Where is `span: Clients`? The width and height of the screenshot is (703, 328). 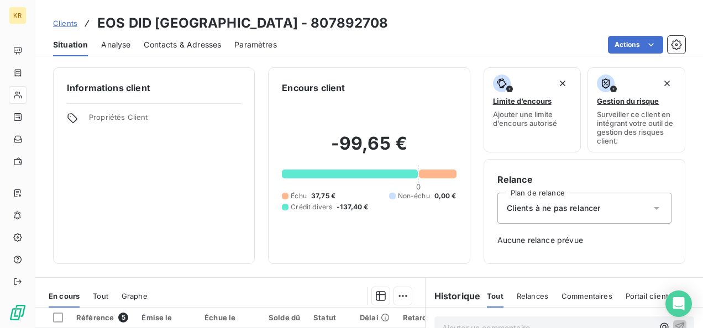
span: Clients is located at coordinates (65, 23).